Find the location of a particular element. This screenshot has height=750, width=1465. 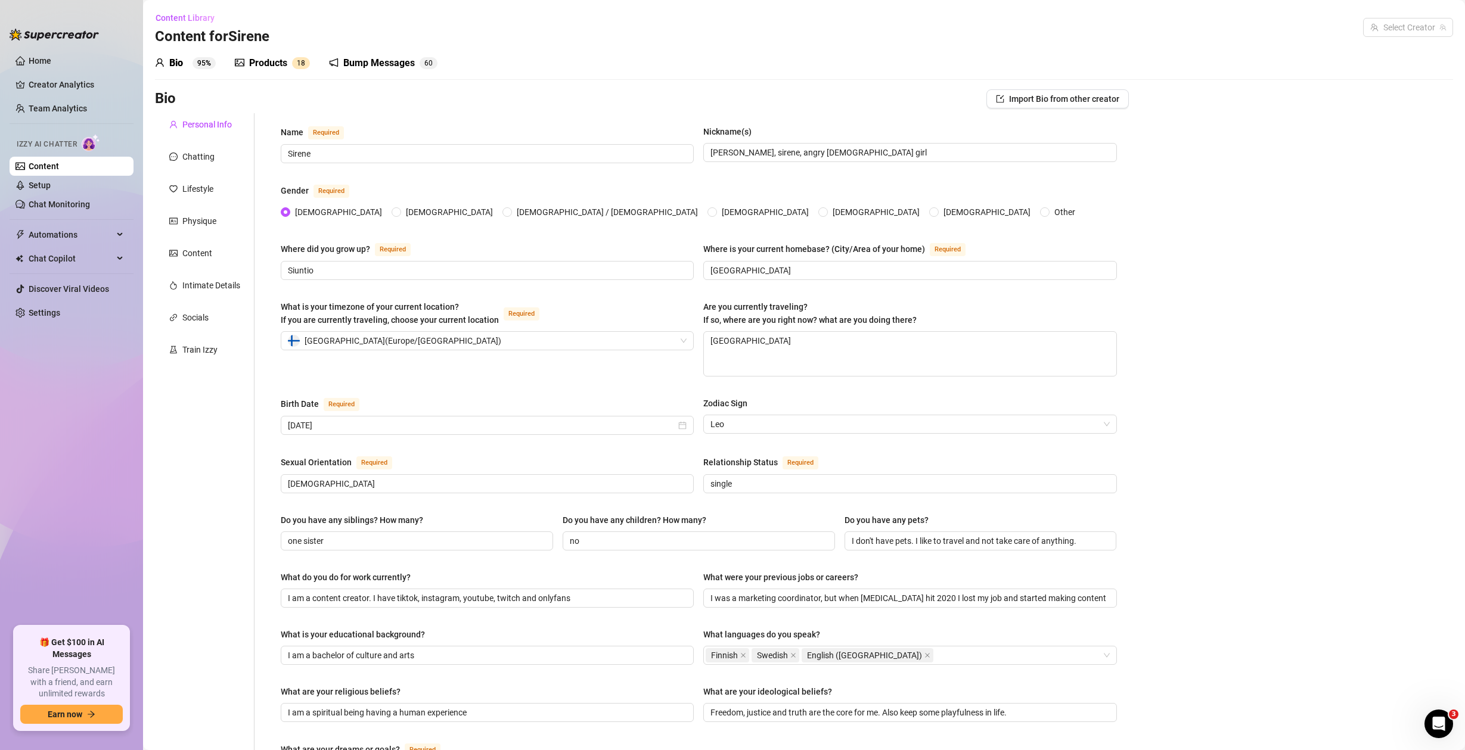

label: What do you do for work currently? is located at coordinates (350, 577).